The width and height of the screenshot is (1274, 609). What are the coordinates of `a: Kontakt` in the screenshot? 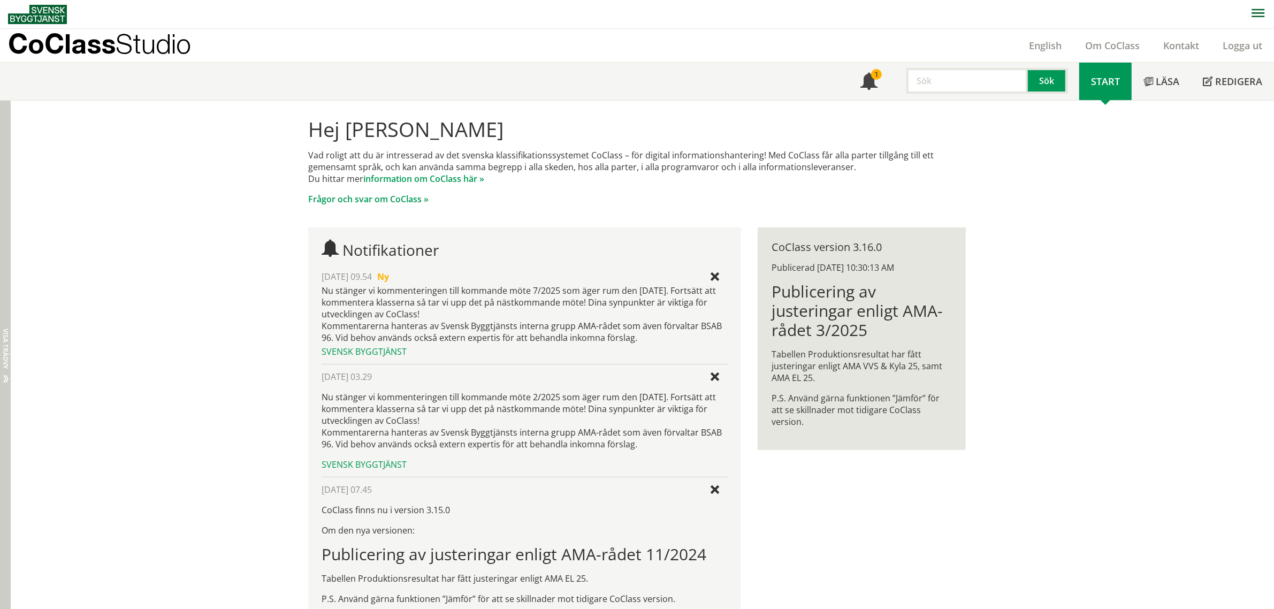 It's located at (1181, 45).